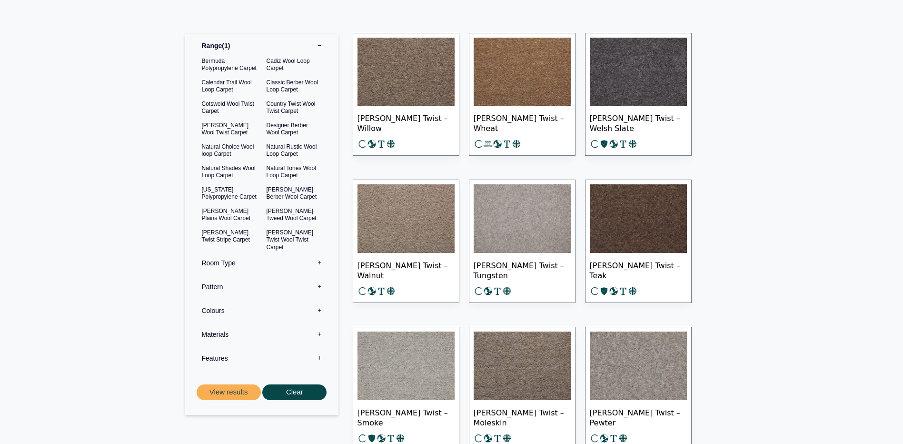  What do you see at coordinates (262, 45) in the screenshot?
I see `label: Range` at bounding box center [262, 45].